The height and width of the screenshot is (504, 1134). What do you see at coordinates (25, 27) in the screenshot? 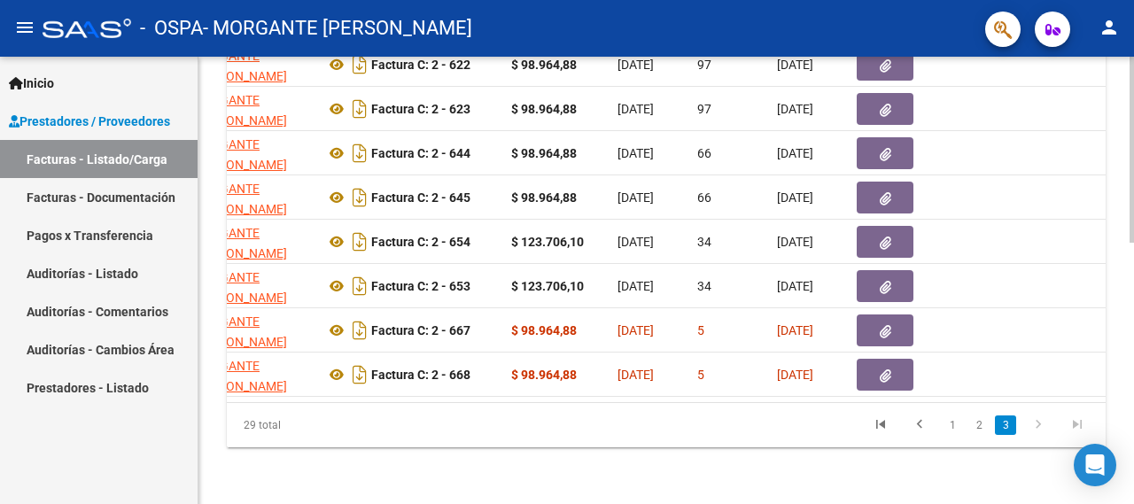
I see `mat-icon: menu` at bounding box center [25, 27].